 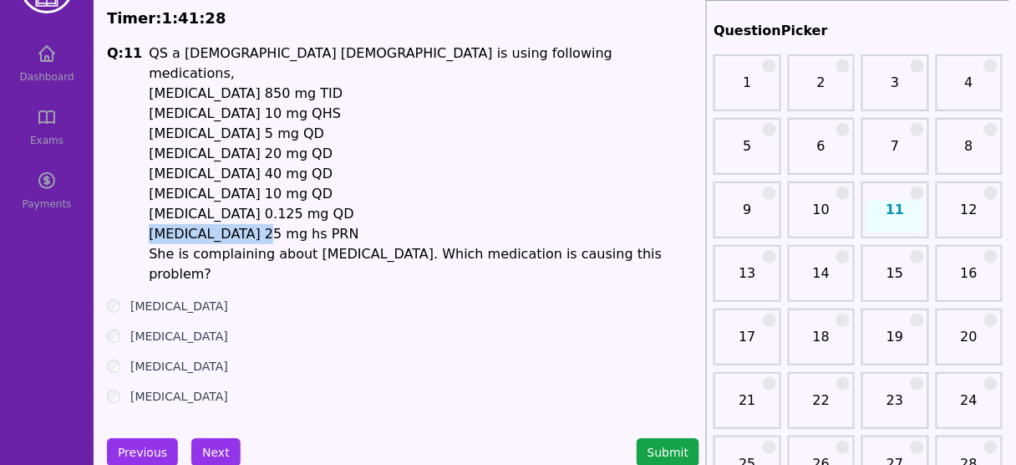 What do you see at coordinates (747, 216) in the screenshot?
I see `a: 9` at bounding box center [747, 216].